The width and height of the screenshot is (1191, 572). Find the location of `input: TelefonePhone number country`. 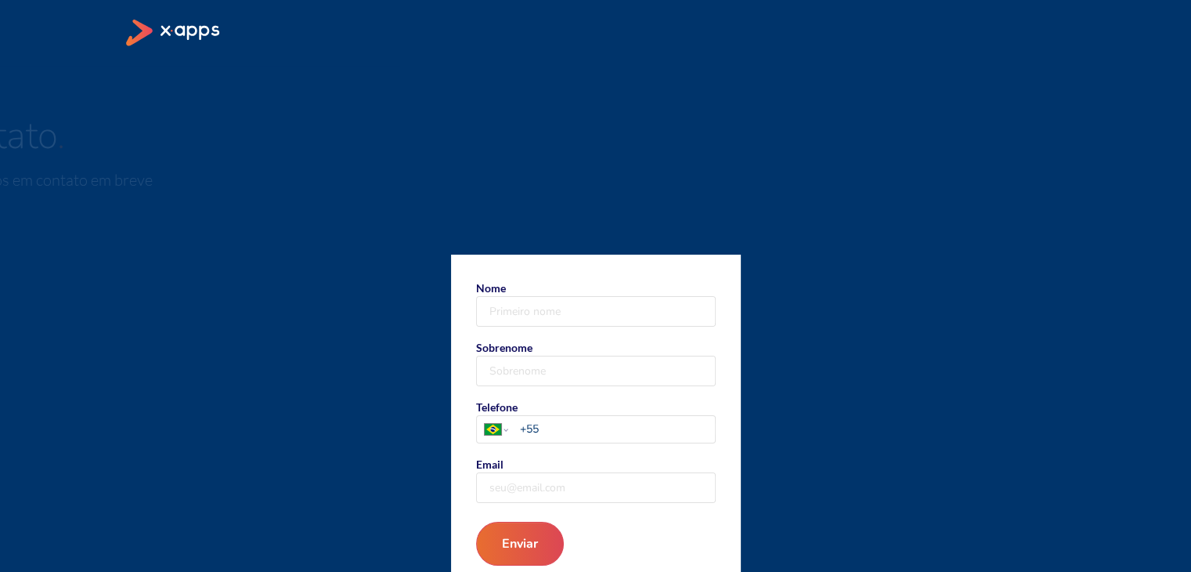

input: TelefonePhone number country is located at coordinates (616, 428).